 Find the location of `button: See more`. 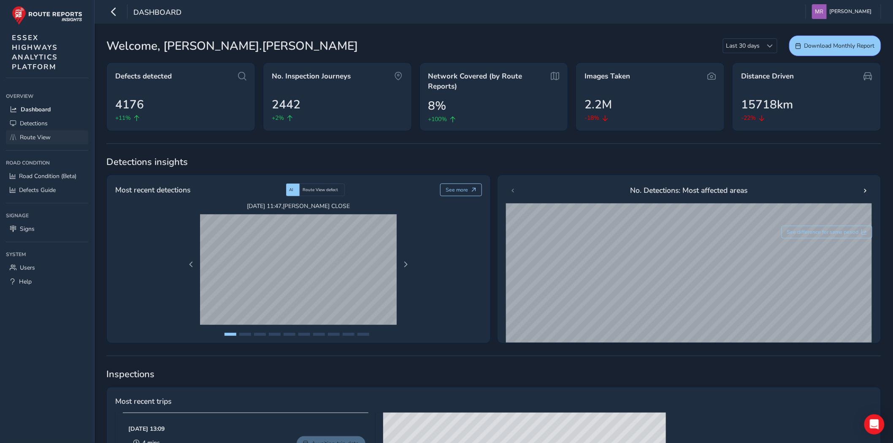

button: See more is located at coordinates (461, 190).